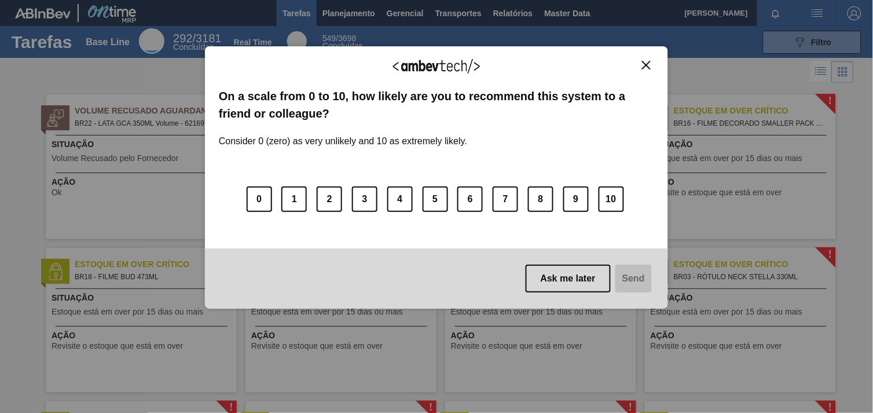  I want to click on button: 7, so click(505, 199).